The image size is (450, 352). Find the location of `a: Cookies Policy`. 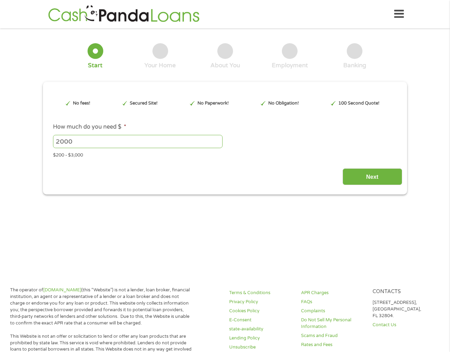

a: Cookies Policy is located at coordinates (261, 311).